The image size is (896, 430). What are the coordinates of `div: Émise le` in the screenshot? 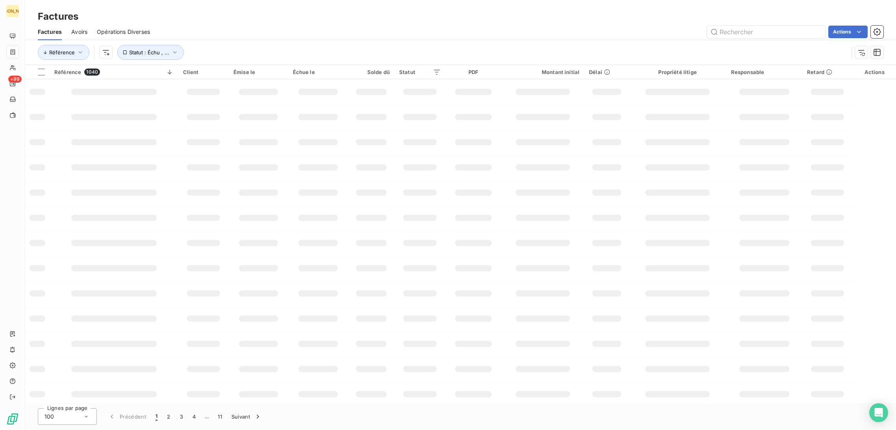 It's located at (258, 72).